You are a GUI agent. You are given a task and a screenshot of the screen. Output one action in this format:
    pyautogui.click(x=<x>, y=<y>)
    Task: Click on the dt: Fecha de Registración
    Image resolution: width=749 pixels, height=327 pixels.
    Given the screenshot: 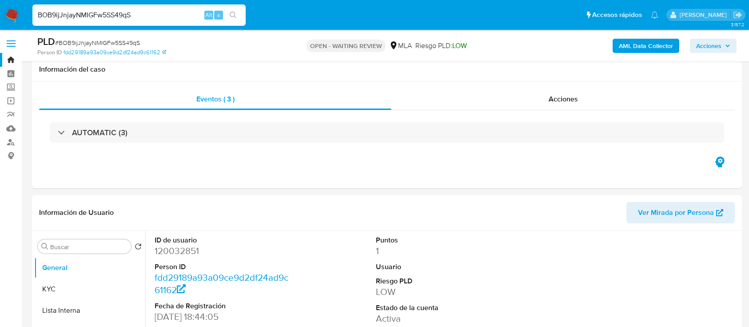 What is the action you would take?
    pyautogui.click(x=224, y=306)
    